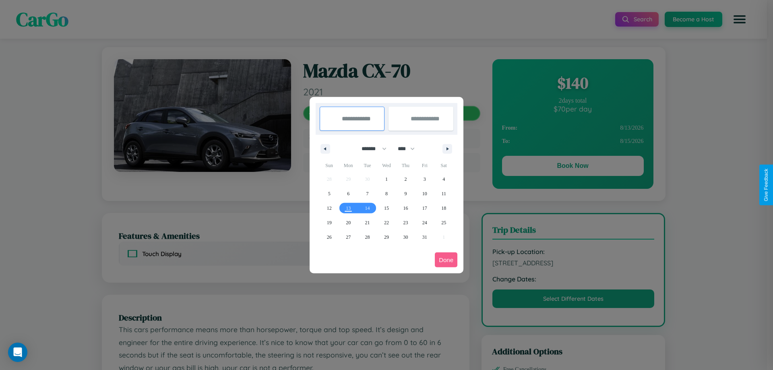  I want to click on span: 29, so click(386, 237).